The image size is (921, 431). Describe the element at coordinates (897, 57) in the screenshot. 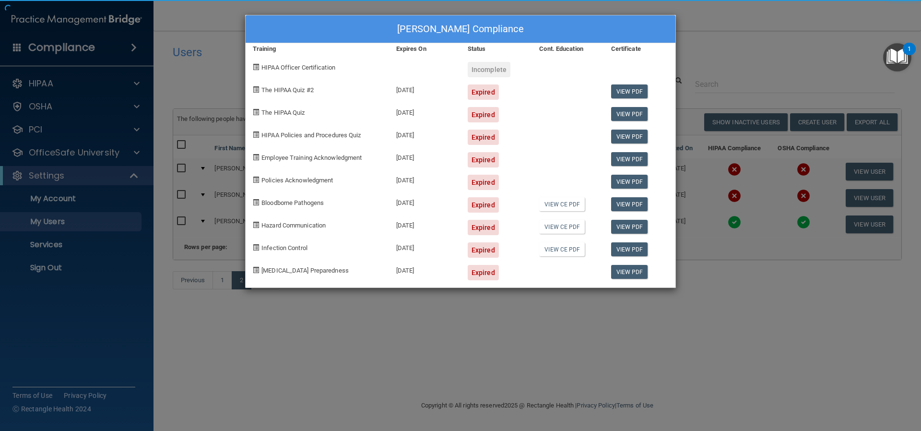

I see `button: Open Resource Center, 1 new notification` at that location.